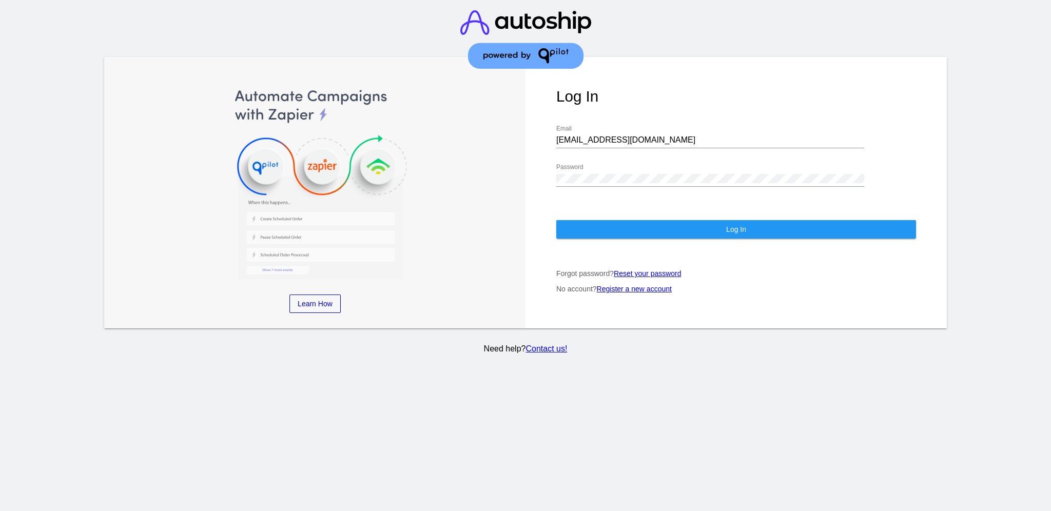 The width and height of the screenshot is (1051, 511). What do you see at coordinates (546, 349) in the screenshot?
I see `a: Contact us!` at bounding box center [546, 349].